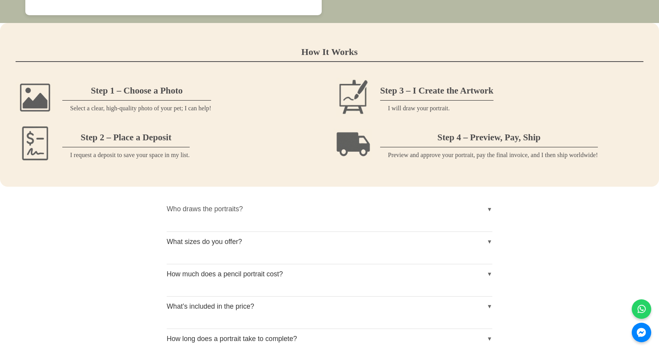  Describe the element at coordinates (126, 136) in the screenshot. I see `h3: Step 2 – Place a Deposit` at that location.